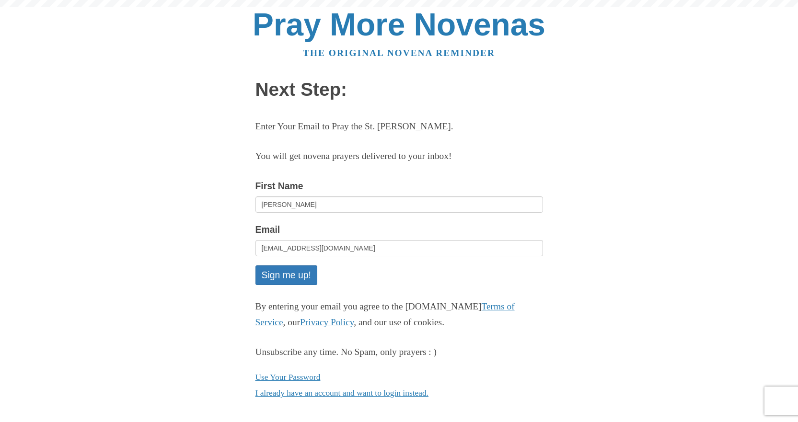 The height and width of the screenshot is (422, 798). Describe the element at coordinates (399, 352) in the screenshot. I see `div: Unsubscribe any time. No Spam, only prayers : )` at that location.